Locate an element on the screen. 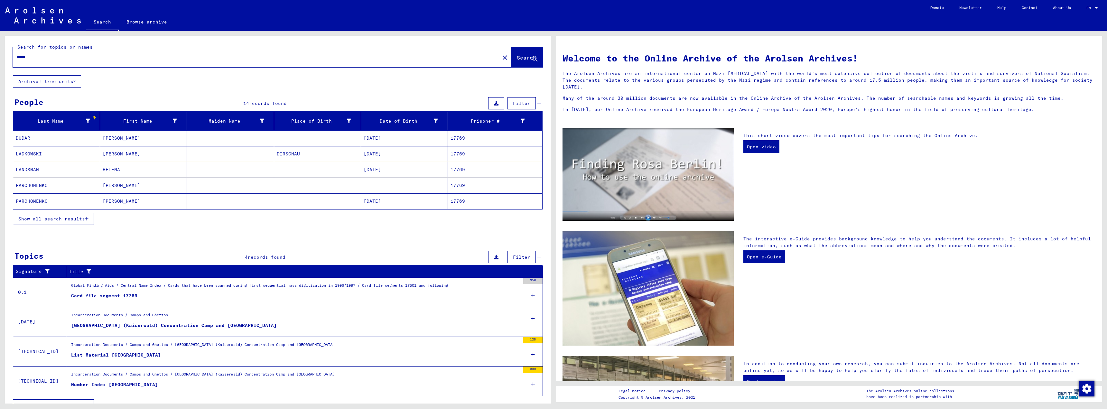 This screenshot has width=1107, height=409. button: Clear is located at coordinates (505, 57).